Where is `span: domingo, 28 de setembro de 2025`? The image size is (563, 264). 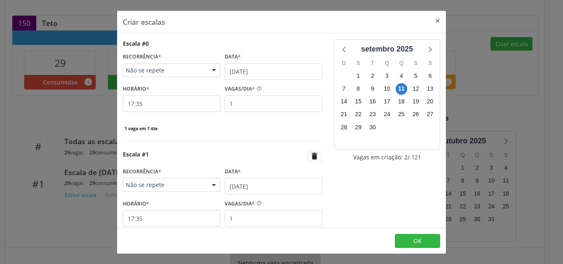 span: domingo, 28 de setembro de 2025 is located at coordinates (344, 127).